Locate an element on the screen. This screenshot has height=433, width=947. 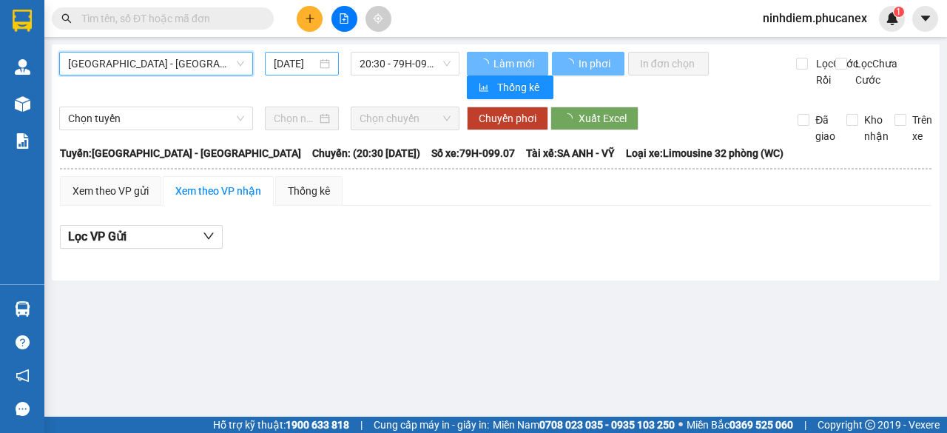
span: Hỗ trợ kỹ thuật: is located at coordinates (281, 424).